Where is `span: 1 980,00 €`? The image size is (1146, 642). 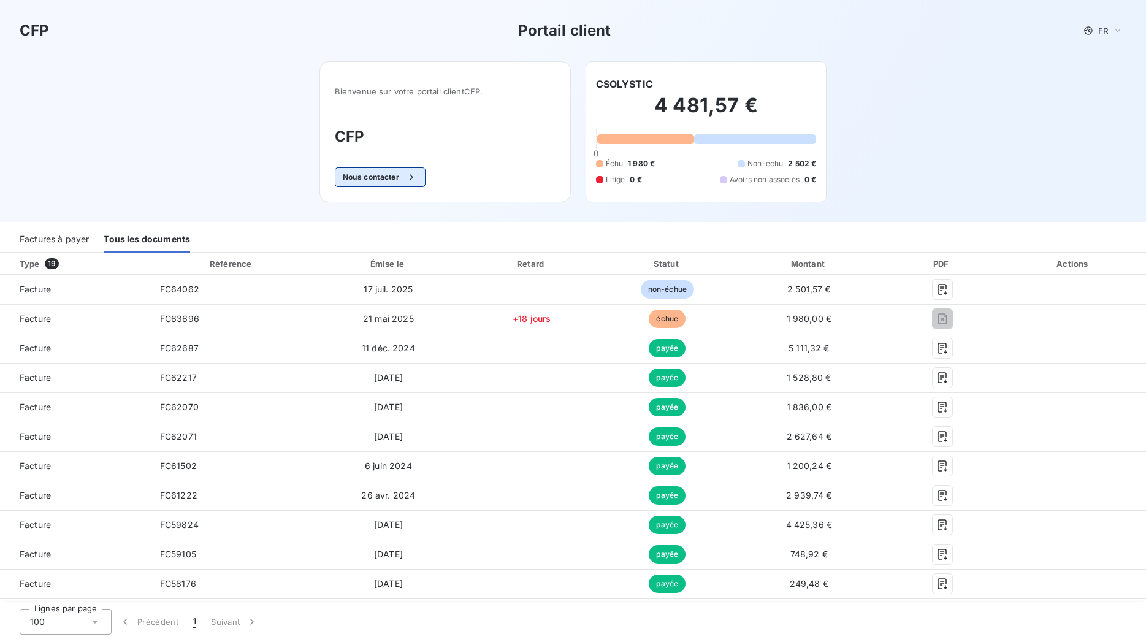
span: 1 980,00 € is located at coordinates (809, 318).